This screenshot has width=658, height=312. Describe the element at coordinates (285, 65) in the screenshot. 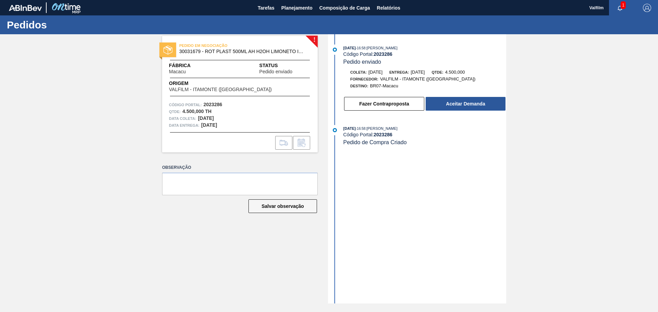

I see `span: Status` at that location.